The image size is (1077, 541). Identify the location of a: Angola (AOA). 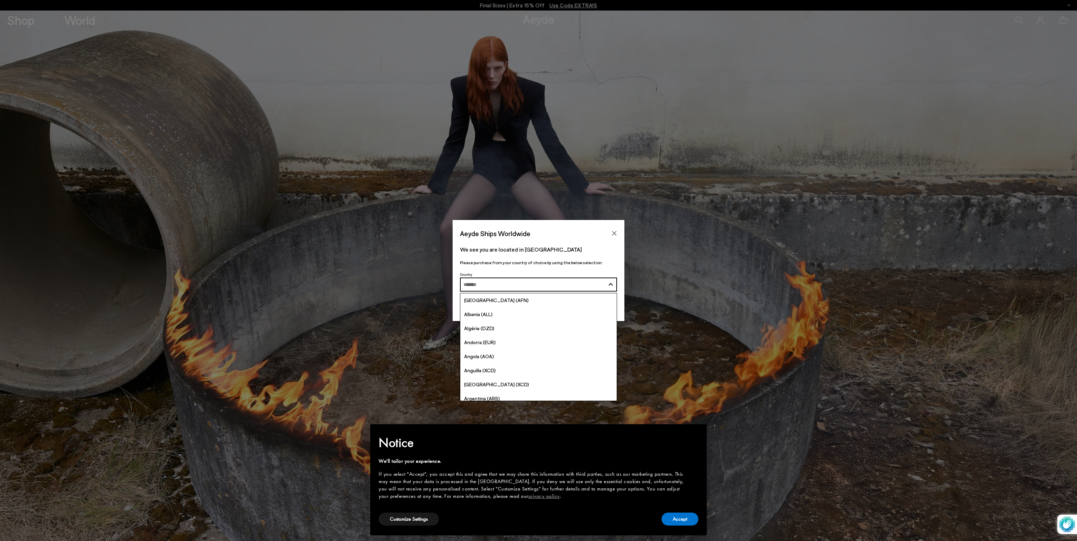
(538, 356).